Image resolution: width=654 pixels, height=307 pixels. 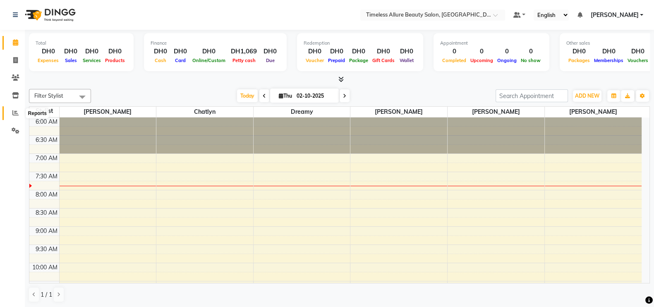 I want to click on span: Package, so click(x=359, y=60).